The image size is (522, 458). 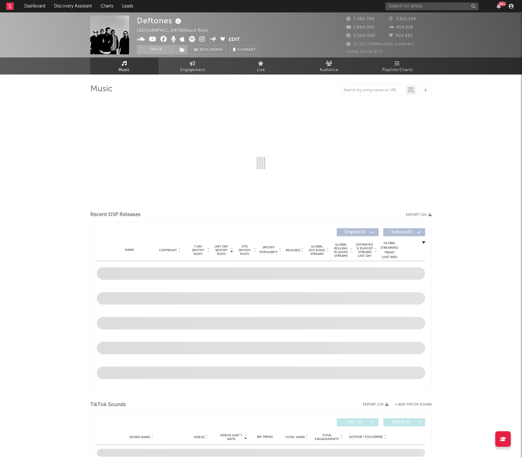 What do you see at coordinates (199, 437) in the screenshot?
I see `span: Videos` at bounding box center [199, 437].